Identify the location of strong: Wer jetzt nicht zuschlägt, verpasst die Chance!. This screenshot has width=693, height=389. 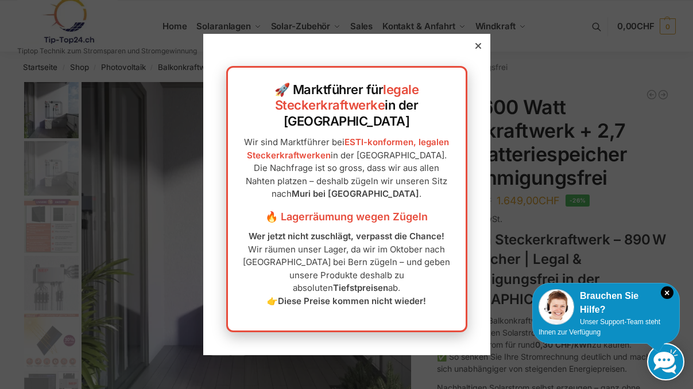
(346, 236).